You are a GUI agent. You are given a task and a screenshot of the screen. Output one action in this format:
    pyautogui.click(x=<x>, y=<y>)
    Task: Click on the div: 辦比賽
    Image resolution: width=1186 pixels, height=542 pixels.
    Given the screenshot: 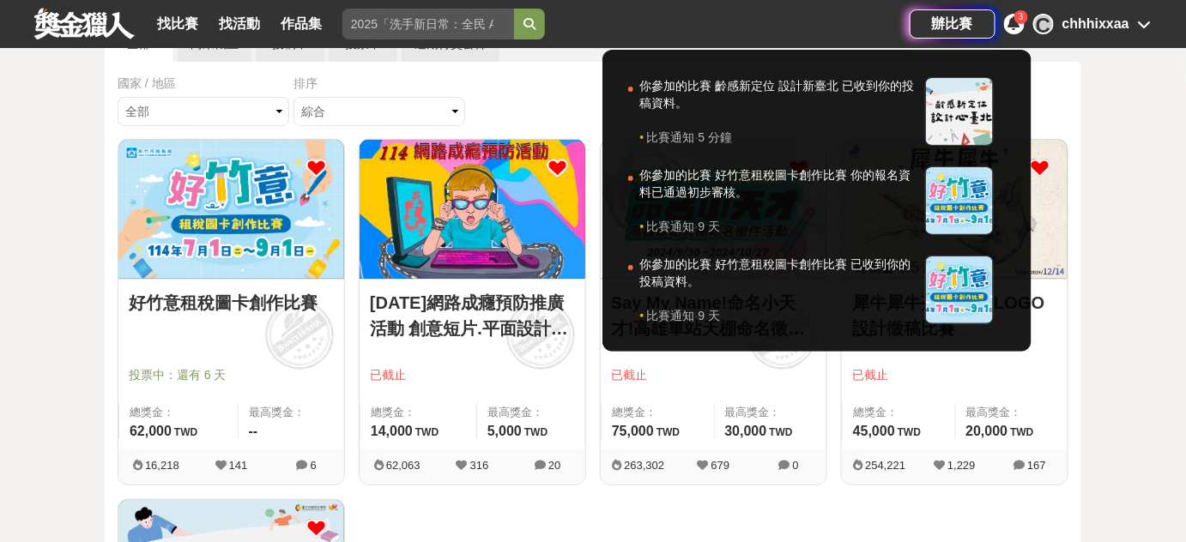 What is the action you would take?
    pyautogui.click(x=952, y=24)
    